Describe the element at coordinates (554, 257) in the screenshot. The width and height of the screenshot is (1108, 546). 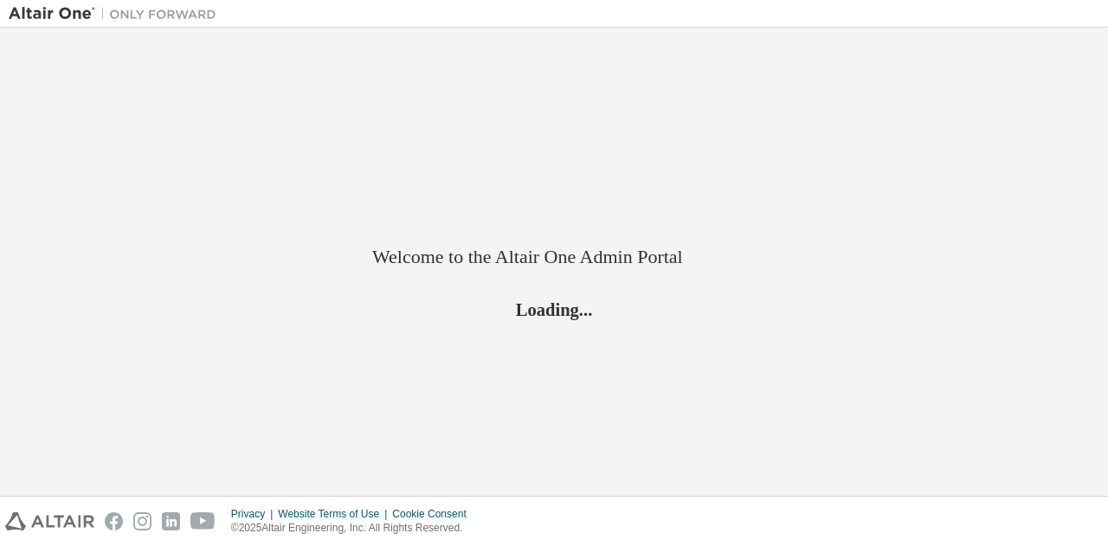
I see `h2: Welcome to the Altair One Admin Portal` at that location.